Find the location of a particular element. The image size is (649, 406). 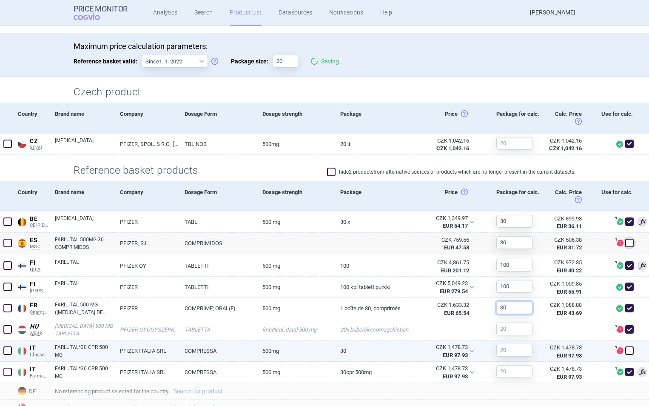

a: PFIZER ITALIA SRL is located at coordinates (146, 372).